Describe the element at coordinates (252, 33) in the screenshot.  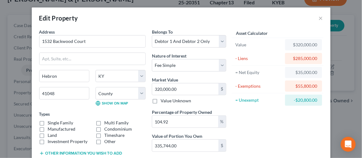
I see `label: Asset Calculator` at that location.